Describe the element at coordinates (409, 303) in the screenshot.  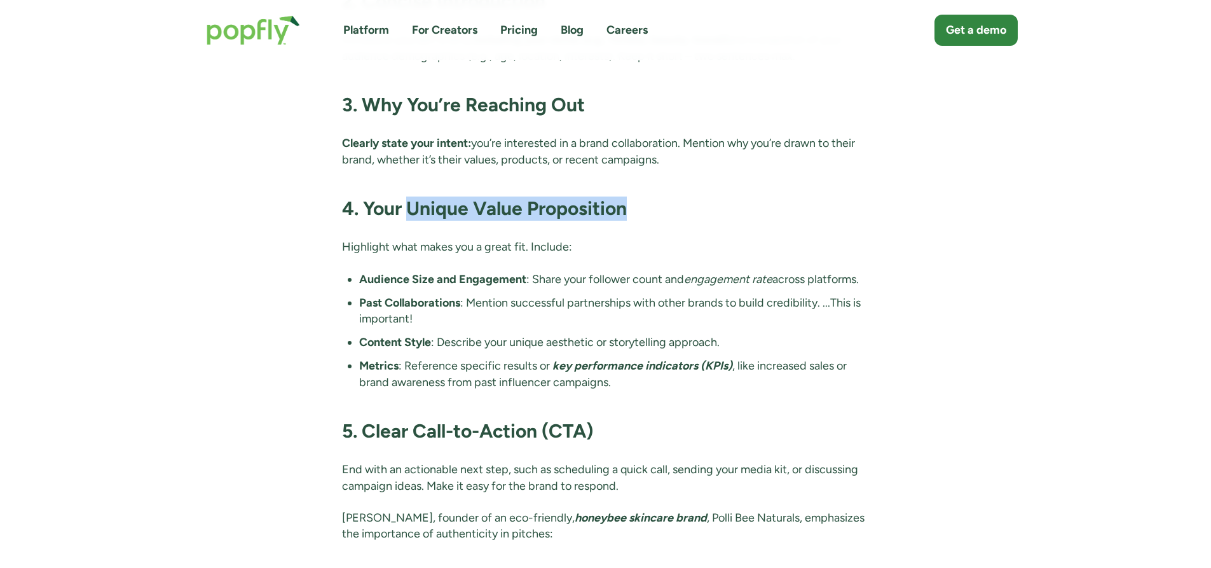
I see `strong: Past Collaborations` at that location.